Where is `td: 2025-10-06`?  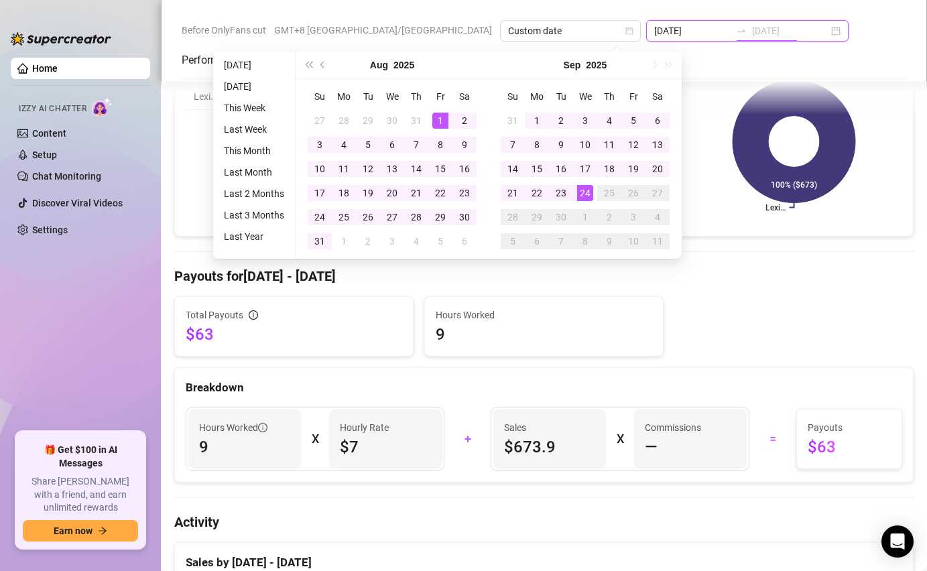 td: 2025-10-06 is located at coordinates (537, 241).